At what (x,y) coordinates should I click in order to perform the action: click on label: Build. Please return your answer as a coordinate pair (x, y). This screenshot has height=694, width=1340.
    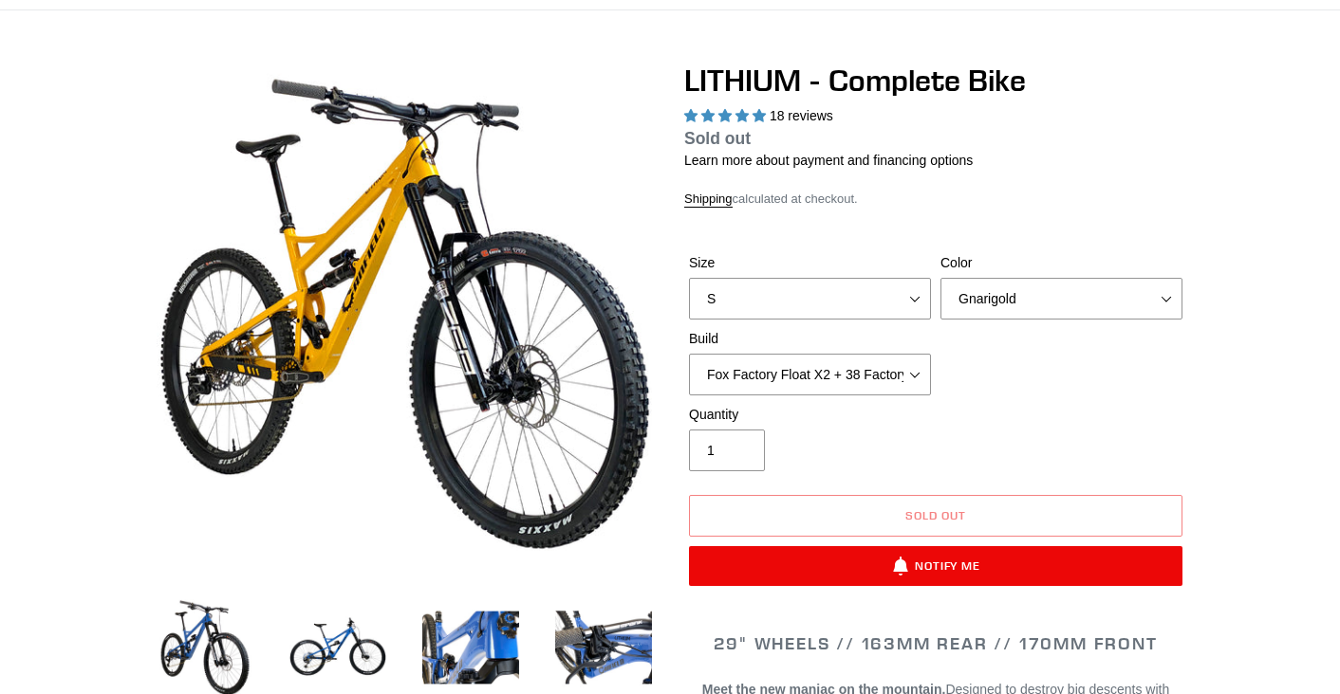
    Looking at the image, I should click on (809, 339).